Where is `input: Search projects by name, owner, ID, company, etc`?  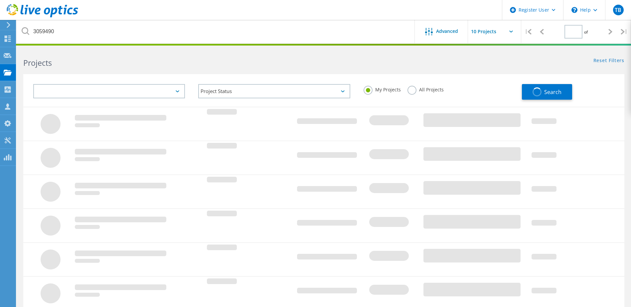 input: Search projects by name, owner, ID, company, etc is located at coordinates (216, 32).